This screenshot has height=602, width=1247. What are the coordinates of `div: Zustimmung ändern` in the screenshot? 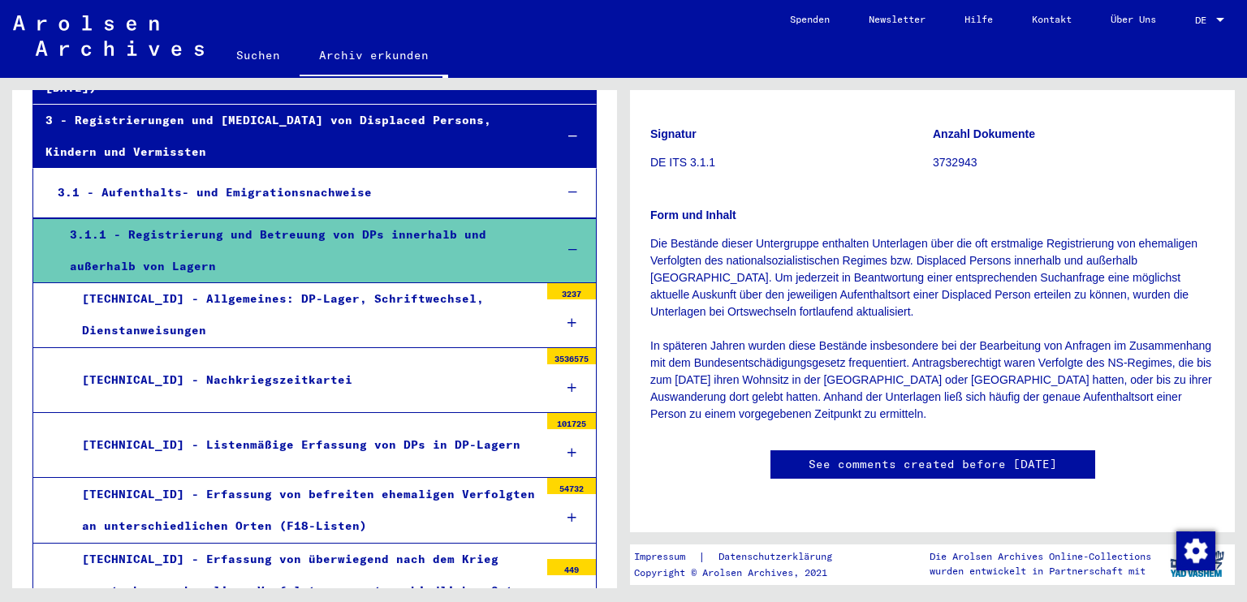 It's located at (1195, 550).